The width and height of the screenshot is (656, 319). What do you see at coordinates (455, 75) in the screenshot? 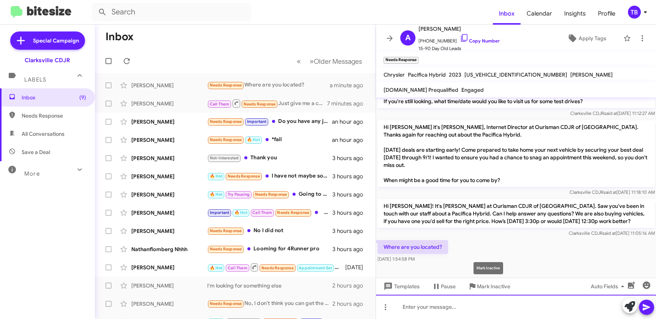
I see `span: 2023` at bounding box center [455, 75].